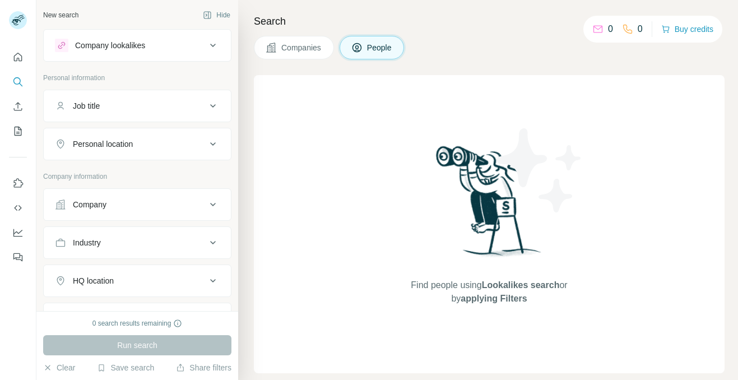  What do you see at coordinates (687, 29) in the screenshot?
I see `button: Buy credits` at bounding box center [687, 29].